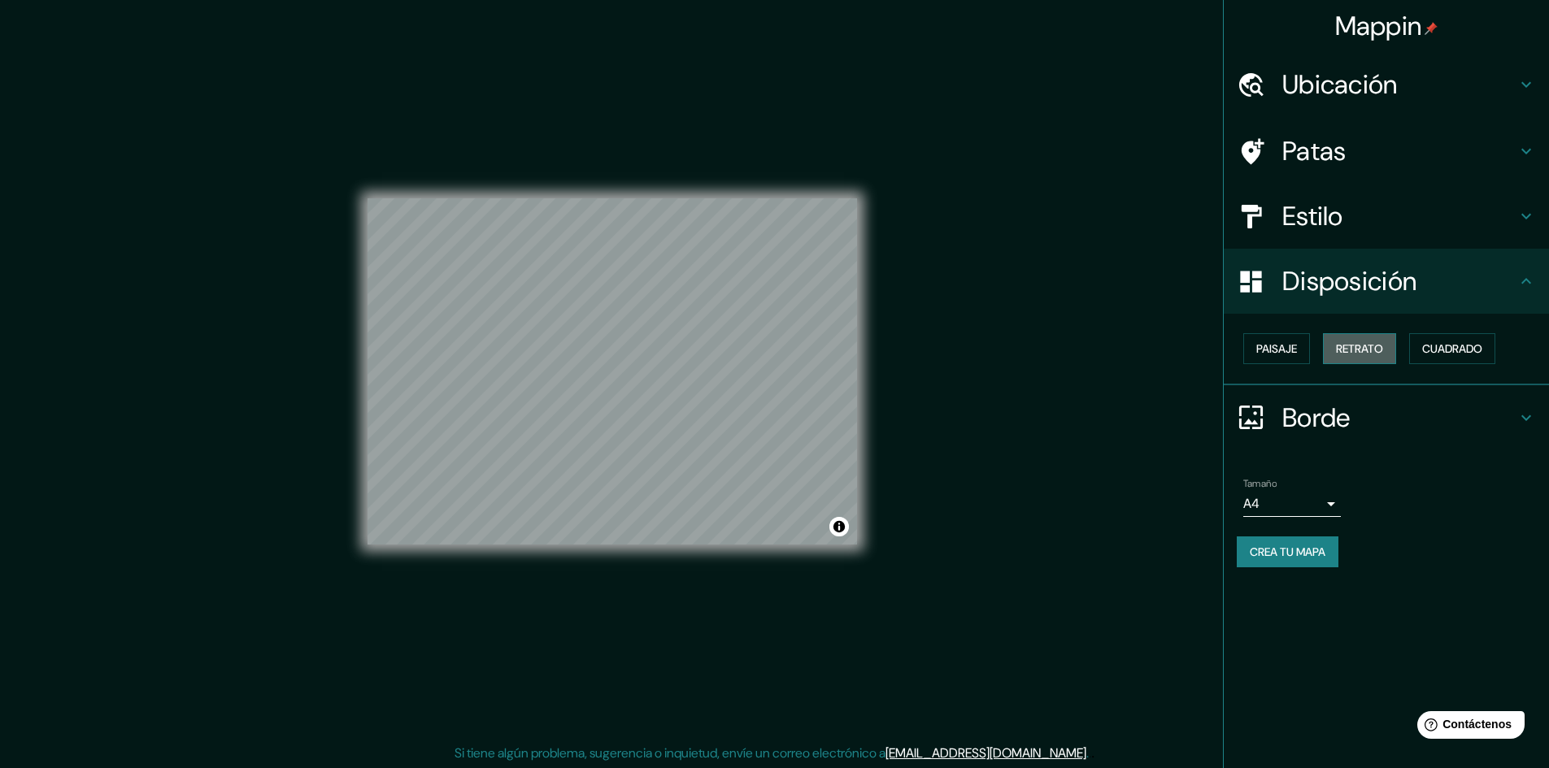  I want to click on font: Retrato, so click(1360, 349).